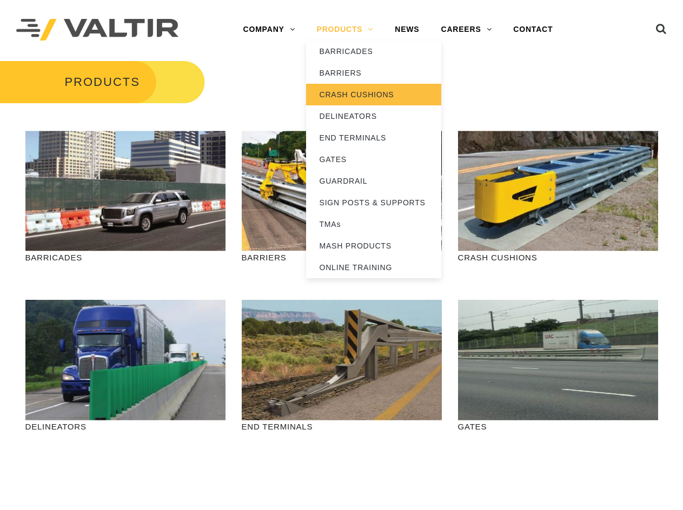 The image size is (683, 510). I want to click on a: GATES, so click(374, 159).